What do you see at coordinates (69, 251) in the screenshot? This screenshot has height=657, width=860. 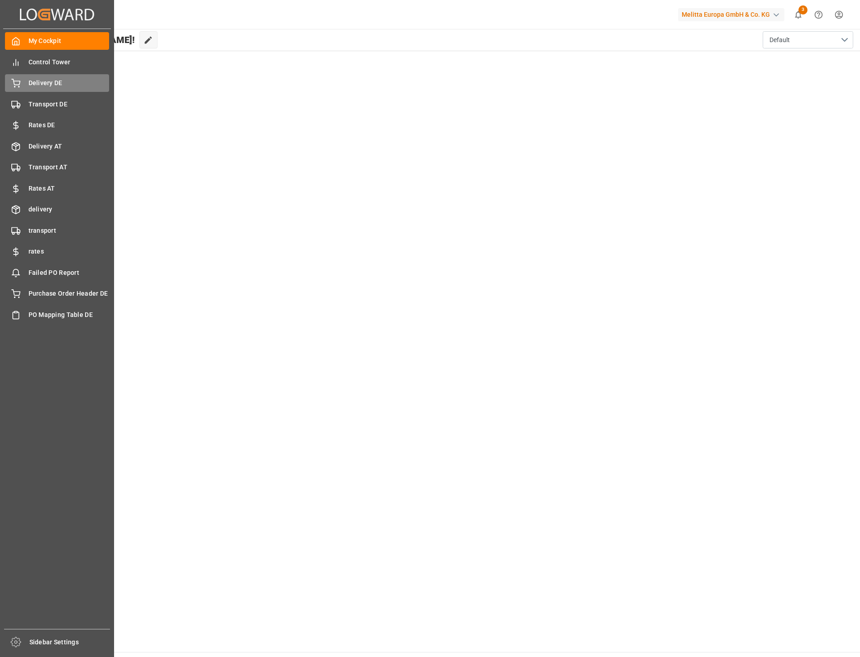 I see `span: rates` at bounding box center [69, 251].